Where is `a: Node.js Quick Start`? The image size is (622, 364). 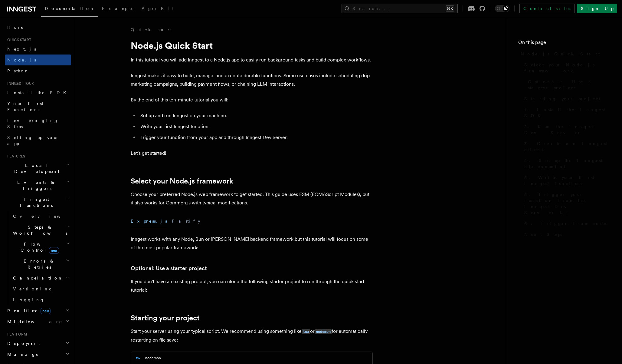 a: Node.js Quick Start is located at coordinates (564, 54).